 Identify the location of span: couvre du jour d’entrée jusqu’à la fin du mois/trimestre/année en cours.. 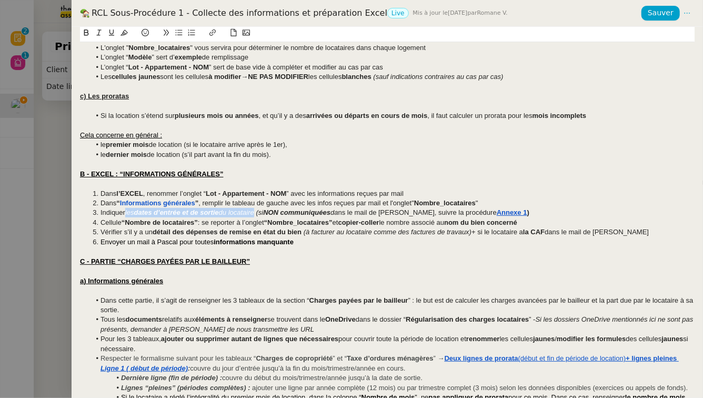
(297, 368).